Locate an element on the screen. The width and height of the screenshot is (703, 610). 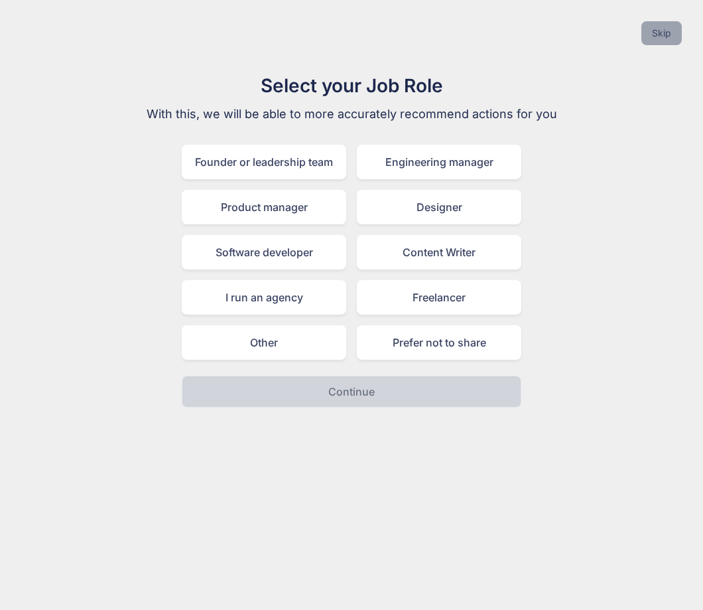
div: Engineering manager is located at coordinates (439, 162).